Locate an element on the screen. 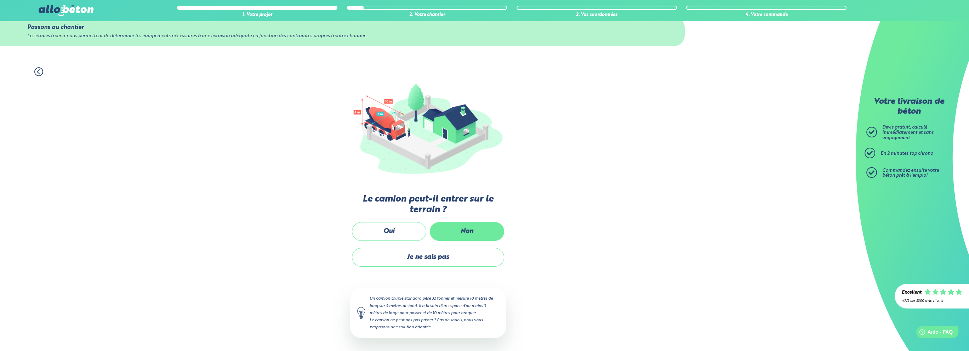 The height and width of the screenshot is (351, 969). div: 2. Votre chantier is located at coordinates (427, 15).